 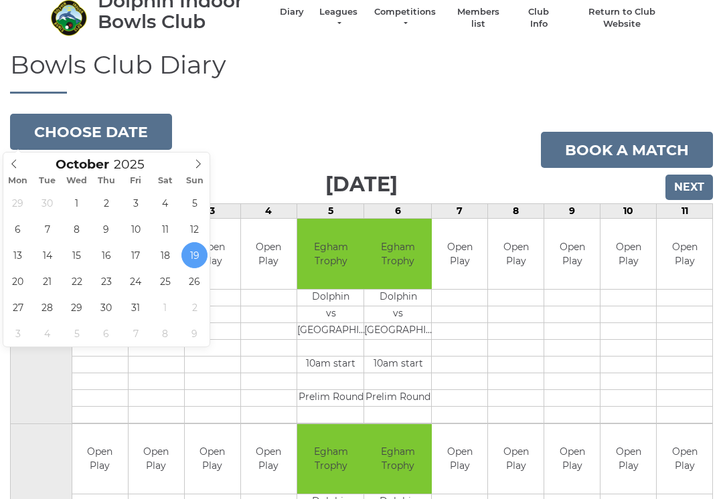 I want to click on span: October 23, 2025, so click(x=106, y=281).